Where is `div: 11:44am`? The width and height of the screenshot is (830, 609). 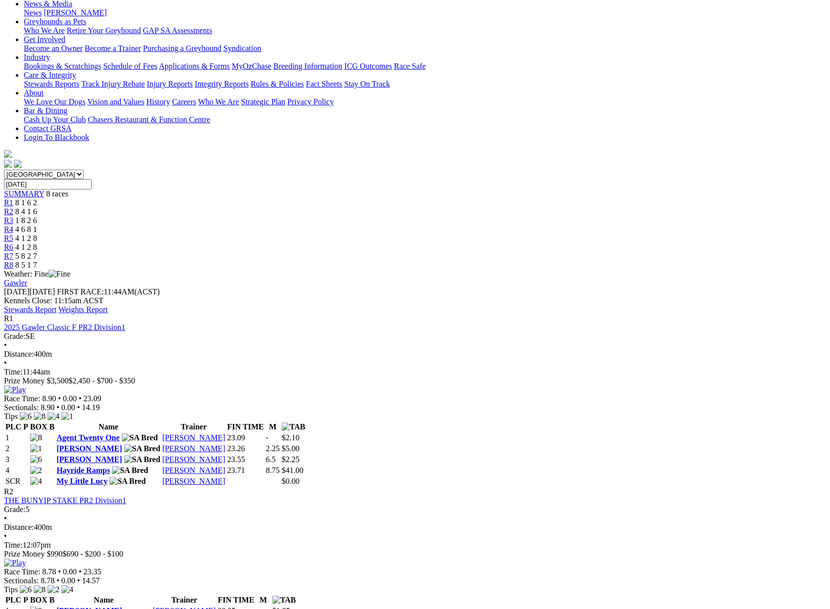 div: 11:44am is located at coordinates (415, 372).